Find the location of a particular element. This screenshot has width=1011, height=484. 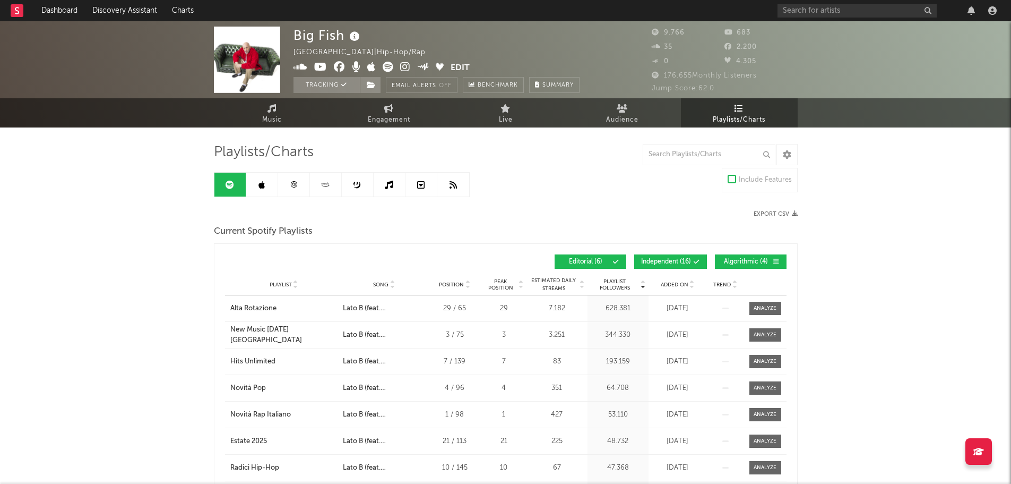

button: Export CSV is located at coordinates (776, 214).